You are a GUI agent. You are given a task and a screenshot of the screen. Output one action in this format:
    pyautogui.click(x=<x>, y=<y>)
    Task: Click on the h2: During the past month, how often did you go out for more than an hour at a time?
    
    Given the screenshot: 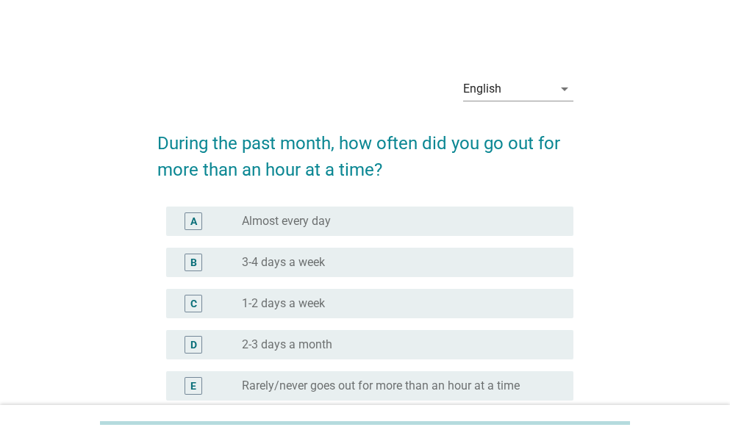 What is the action you would take?
    pyautogui.click(x=365, y=149)
    